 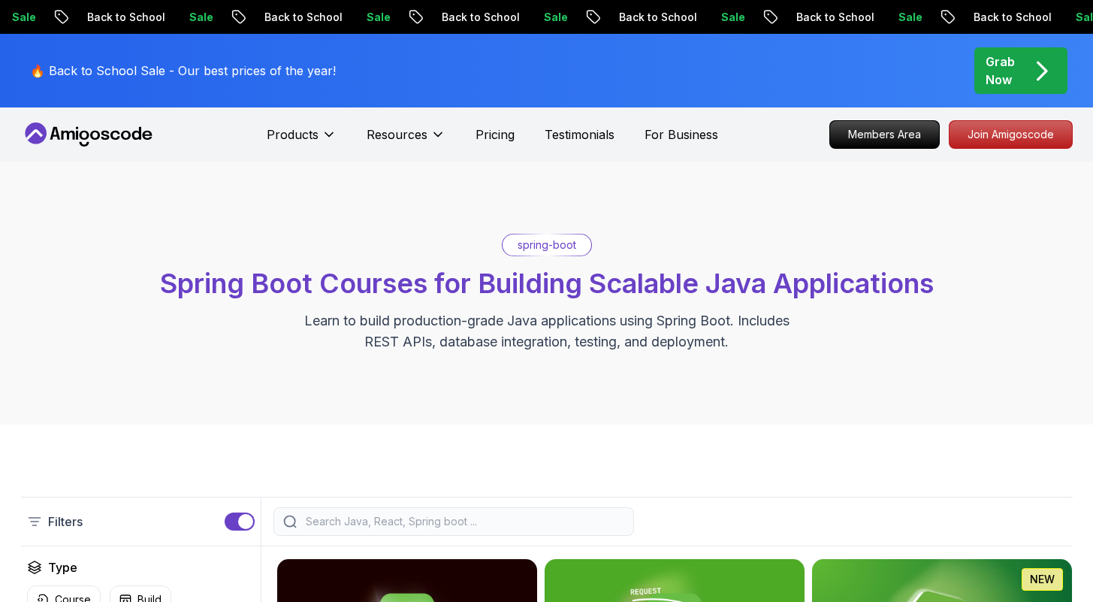 I want to click on span: Spring Boot Courses for Building Scalable Java Applications, so click(x=547, y=283).